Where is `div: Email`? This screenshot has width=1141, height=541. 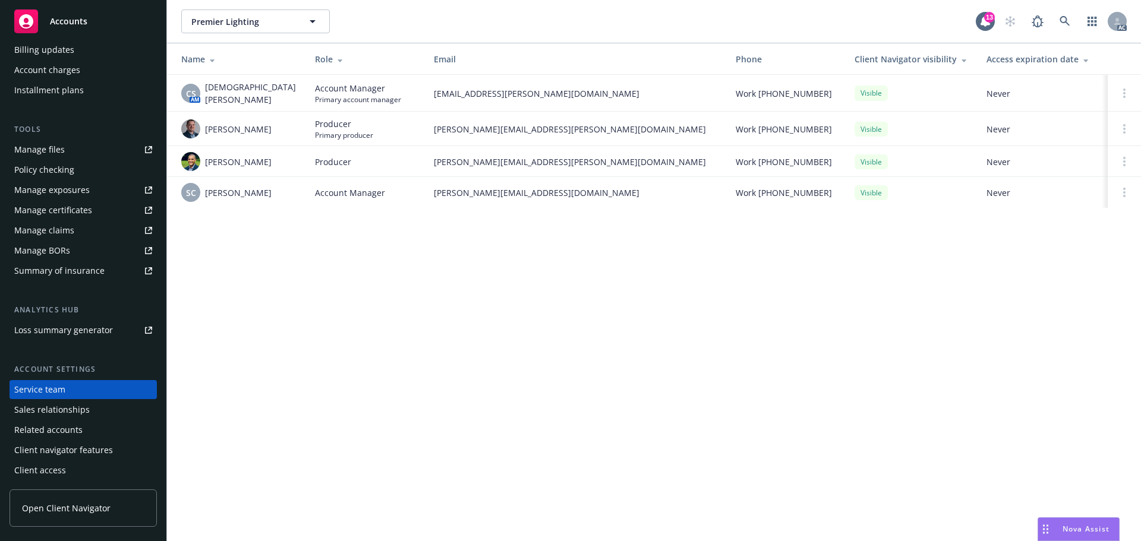 div: Email is located at coordinates (575, 59).